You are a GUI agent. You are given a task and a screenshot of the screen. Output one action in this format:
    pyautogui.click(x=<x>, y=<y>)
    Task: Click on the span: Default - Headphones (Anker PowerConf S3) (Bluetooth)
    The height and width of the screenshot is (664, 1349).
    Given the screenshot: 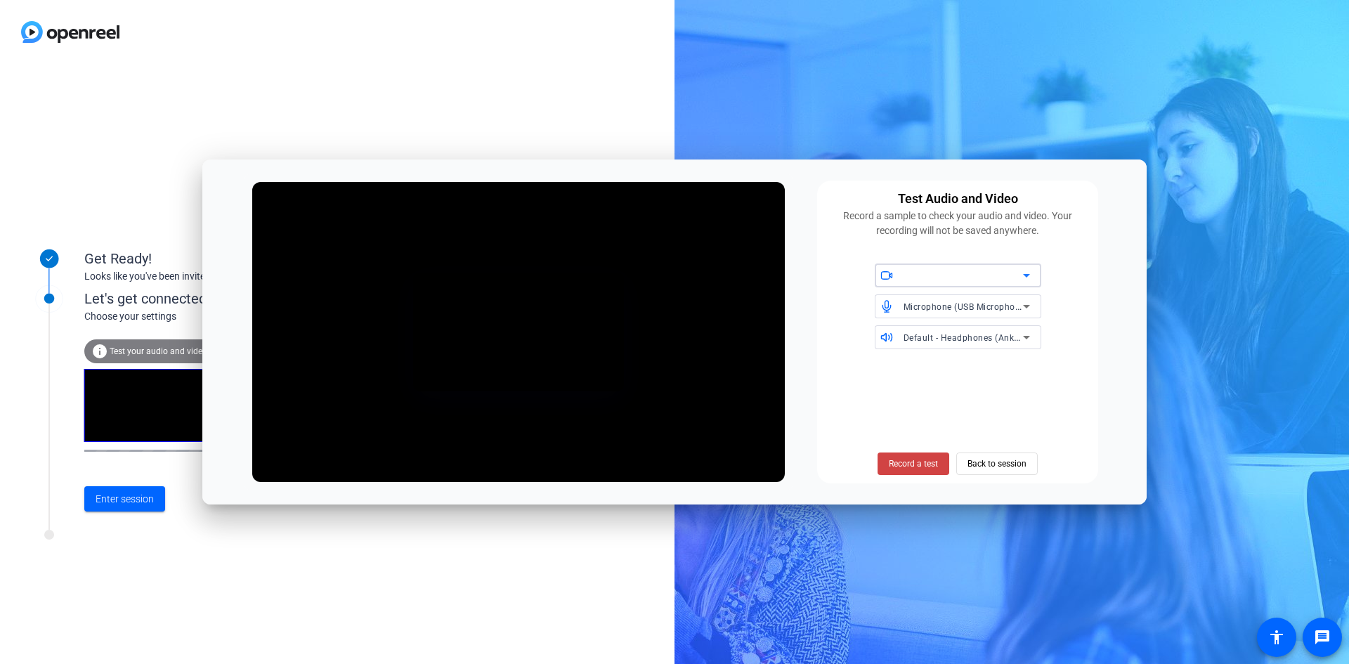 What is the action you would take?
    pyautogui.click(x=1019, y=337)
    